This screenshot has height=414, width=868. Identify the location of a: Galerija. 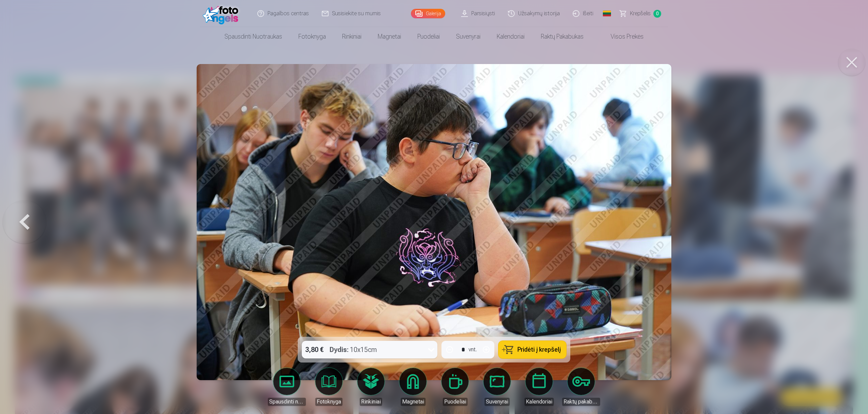
(428, 14).